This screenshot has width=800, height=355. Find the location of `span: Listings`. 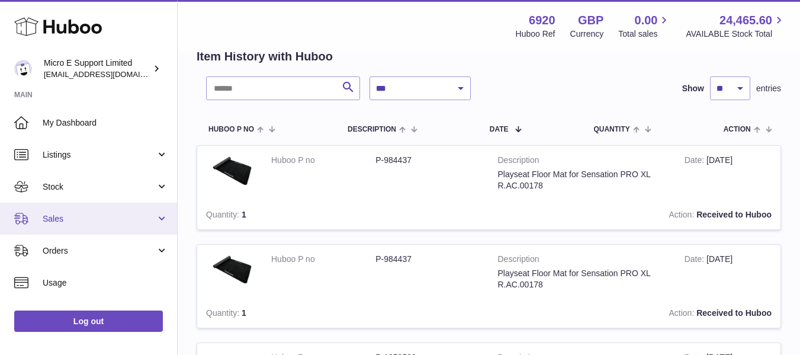

span: Listings is located at coordinates (99, 155).